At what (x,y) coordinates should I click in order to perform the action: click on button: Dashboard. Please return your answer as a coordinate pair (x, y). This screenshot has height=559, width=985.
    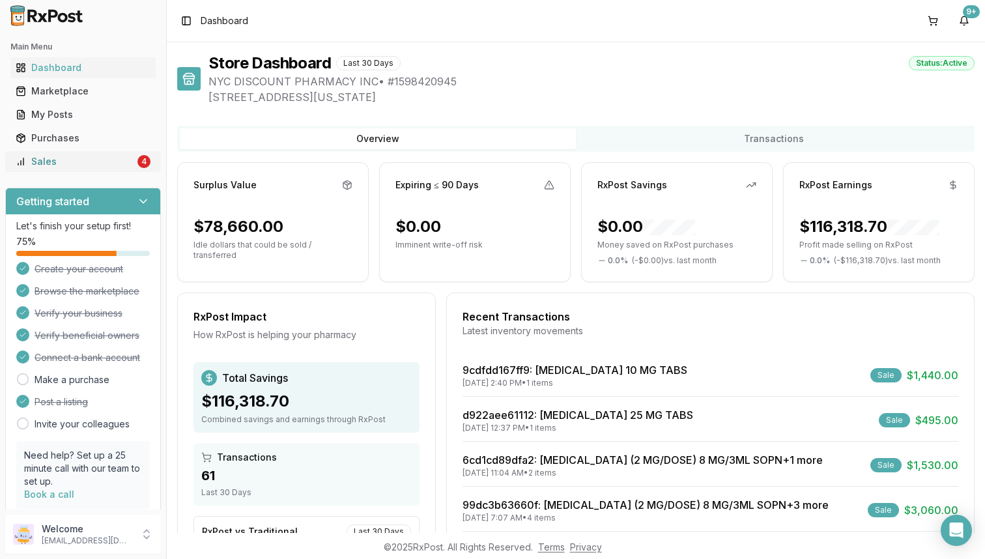
    Looking at the image, I should click on (83, 68).